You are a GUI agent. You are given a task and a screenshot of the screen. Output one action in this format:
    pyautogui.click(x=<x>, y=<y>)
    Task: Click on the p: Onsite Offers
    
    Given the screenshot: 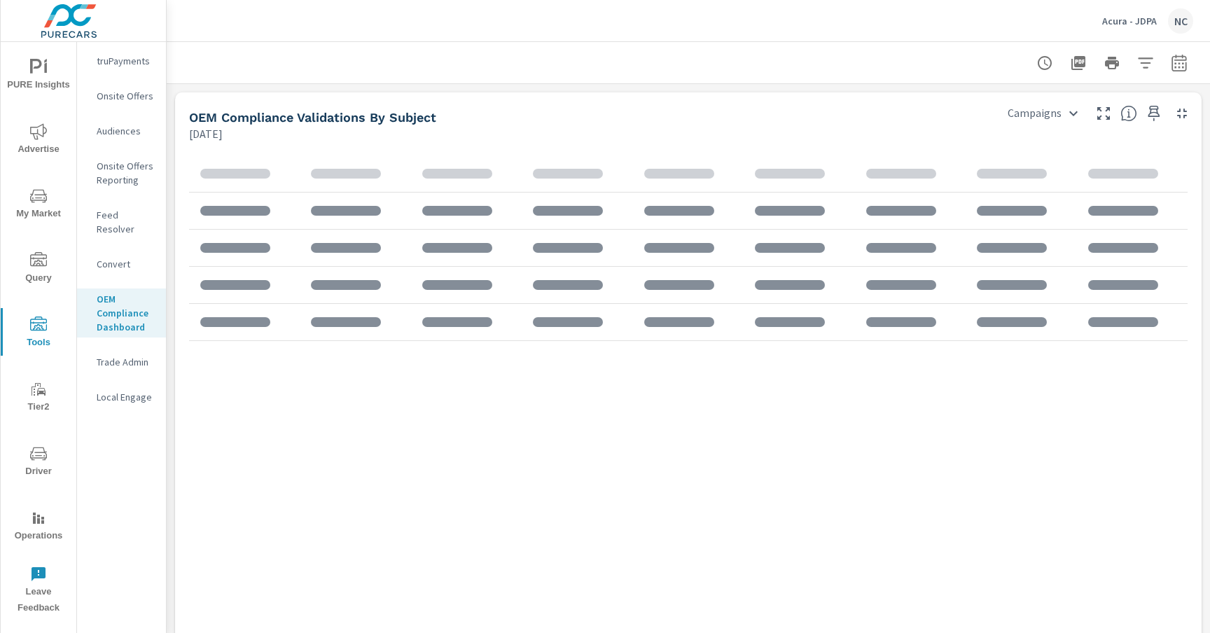 What is the action you would take?
    pyautogui.click(x=125, y=96)
    